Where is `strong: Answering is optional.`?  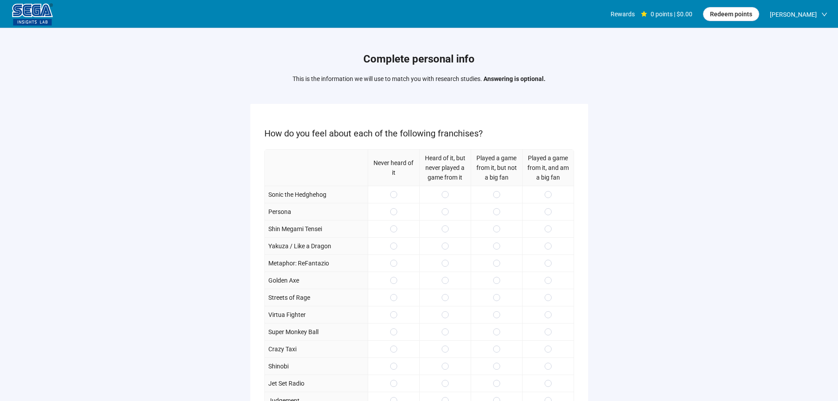 strong: Answering is optional. is located at coordinates (515, 79).